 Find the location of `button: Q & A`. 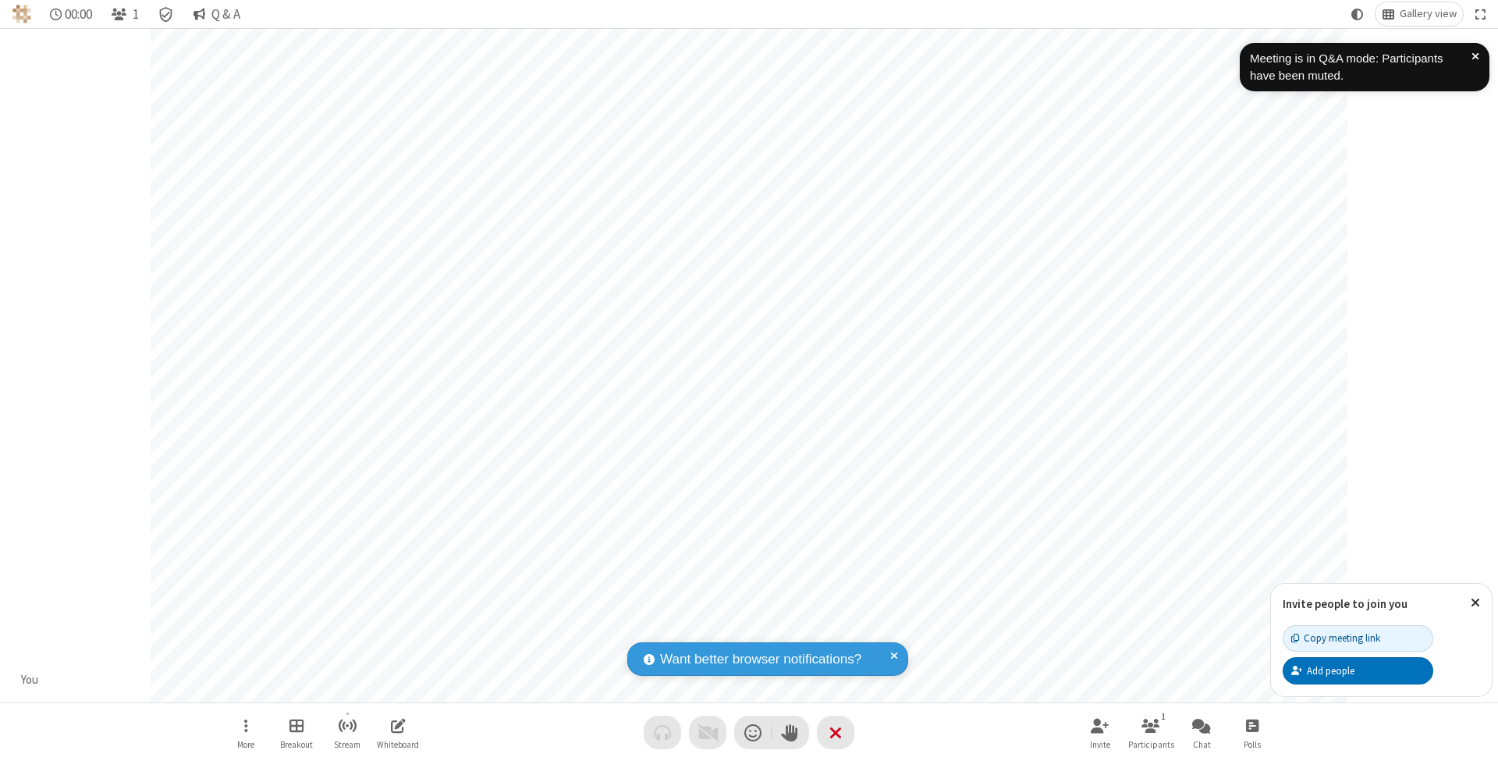

button: Q & A is located at coordinates (216, 14).